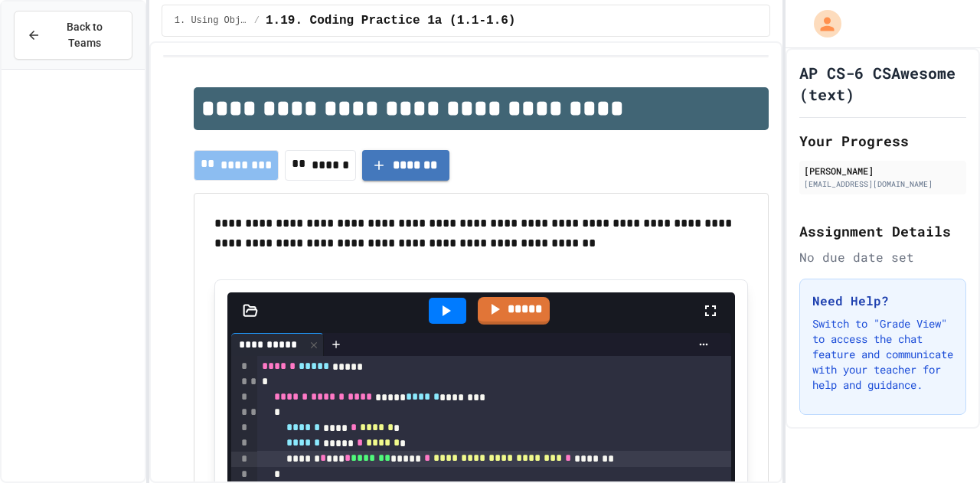 The height and width of the screenshot is (483, 980). What do you see at coordinates (883, 355) in the screenshot?
I see `p: Switch to "Grade View" to access the chat feature and communicate with your teacher for help and ...` at bounding box center [883, 355].